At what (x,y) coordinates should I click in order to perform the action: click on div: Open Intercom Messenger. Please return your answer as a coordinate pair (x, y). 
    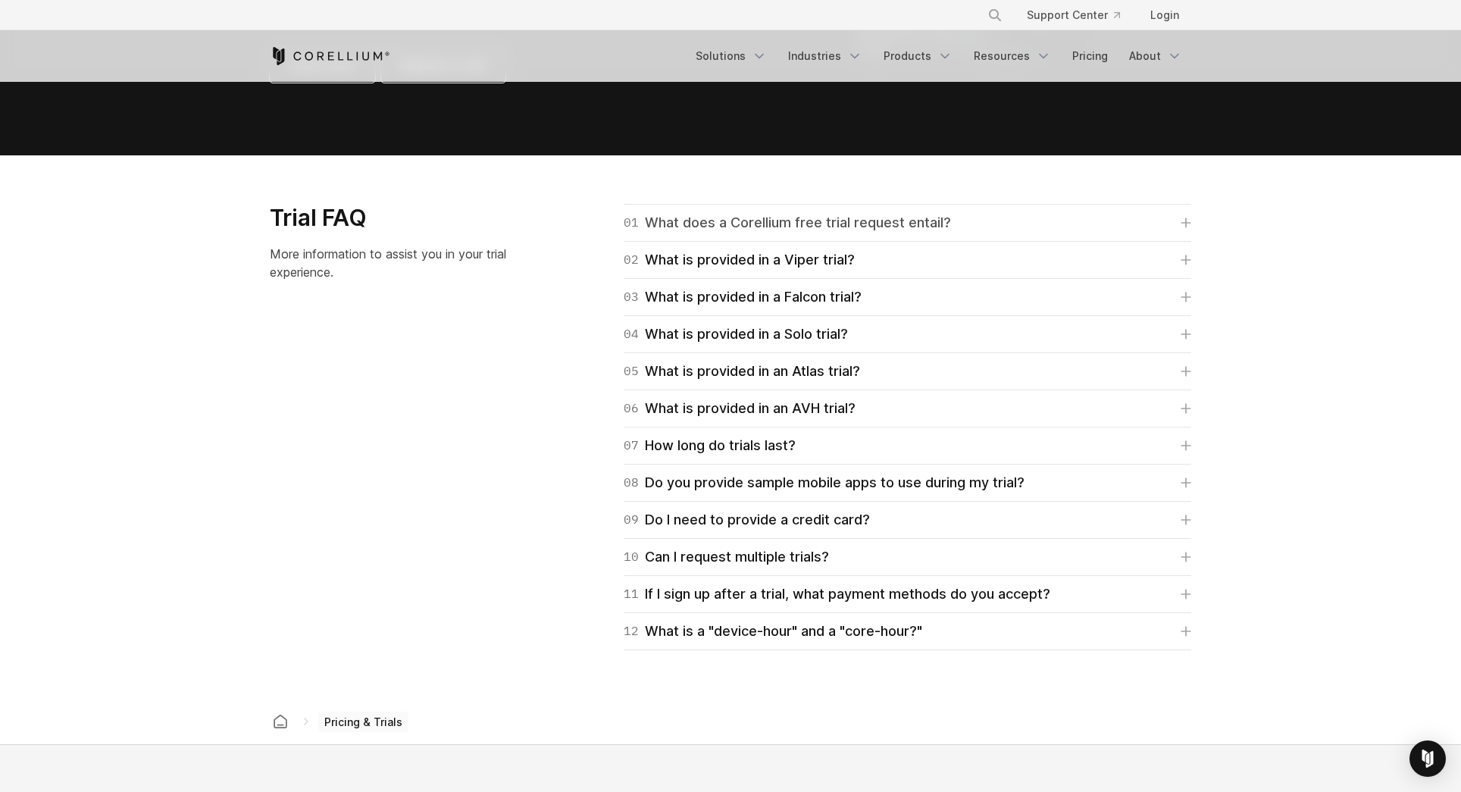
    Looking at the image, I should click on (1428, 759).